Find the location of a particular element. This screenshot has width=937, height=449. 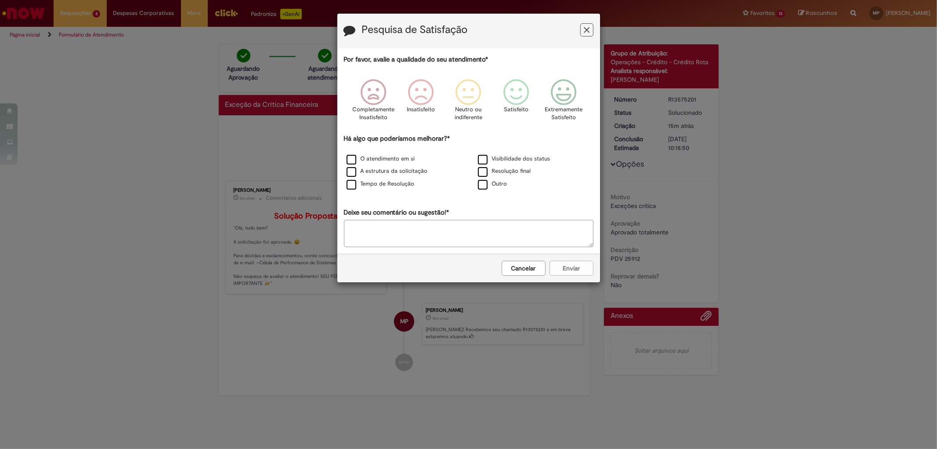

div: Satisfeito is located at coordinates (516, 102).